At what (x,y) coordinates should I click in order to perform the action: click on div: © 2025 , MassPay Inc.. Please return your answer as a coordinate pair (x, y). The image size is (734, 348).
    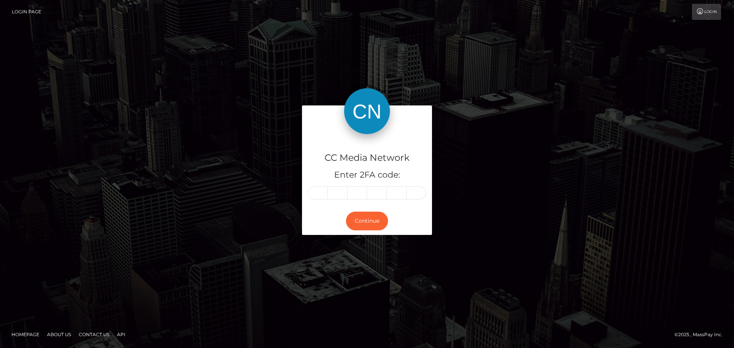
    Looking at the image, I should click on (701, 335).